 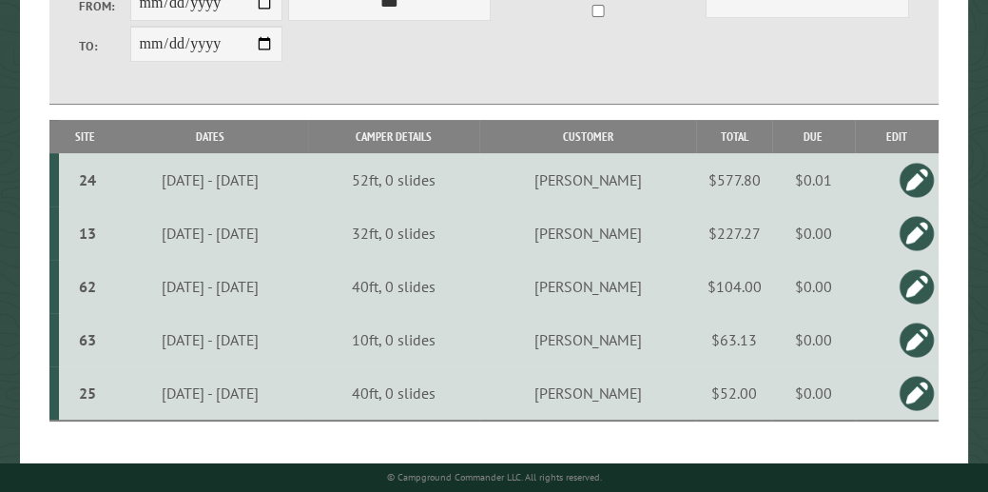 I want to click on th: Dates, so click(x=210, y=136).